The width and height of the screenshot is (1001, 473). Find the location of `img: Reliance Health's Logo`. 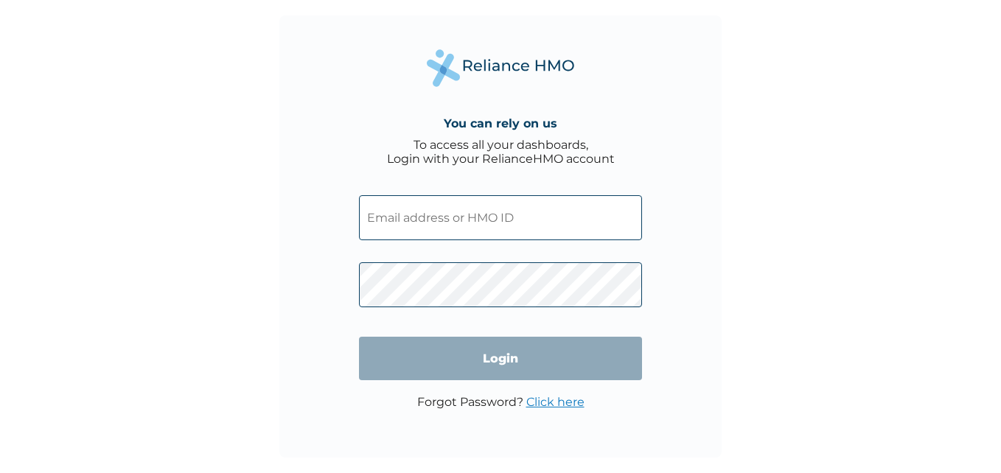

img: Reliance Health's Logo is located at coordinates (500, 68).